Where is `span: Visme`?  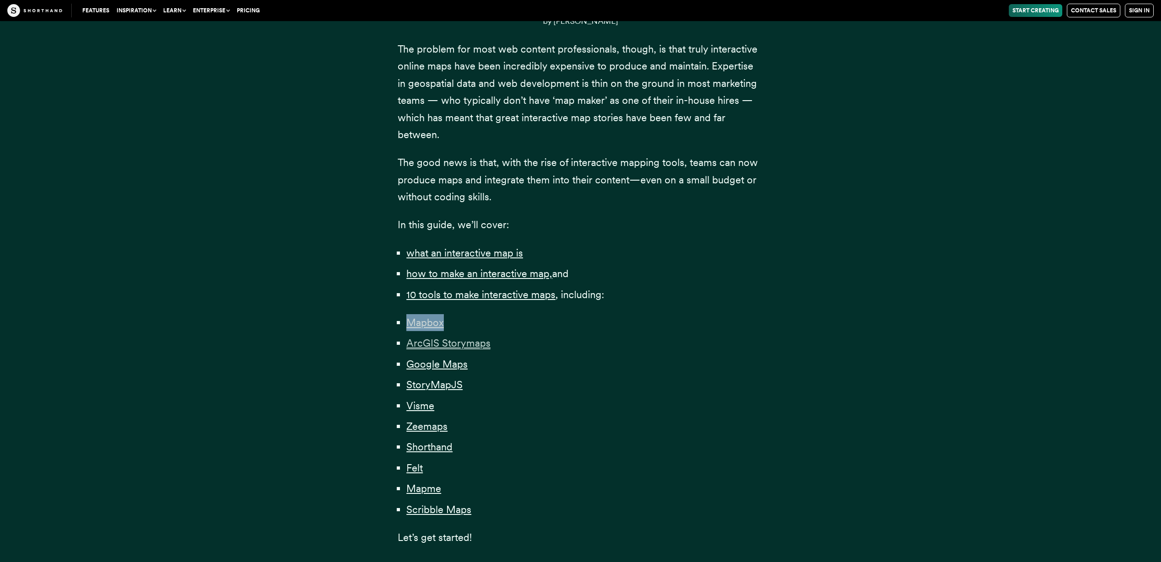 span: Visme is located at coordinates (420, 405).